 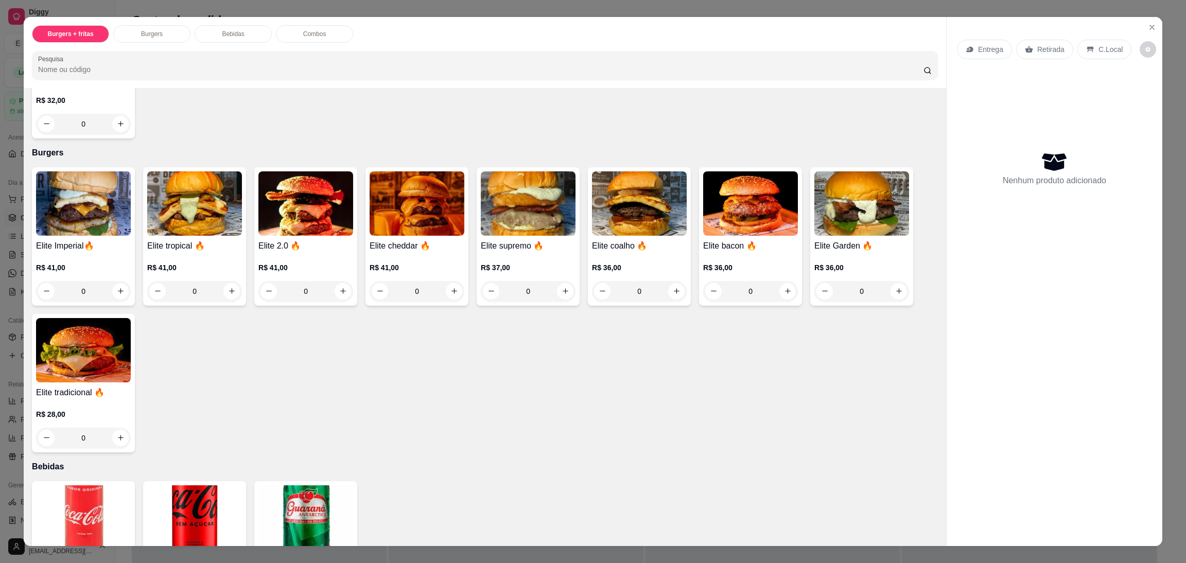 What do you see at coordinates (314, 34) in the screenshot?
I see `p: Combos` at bounding box center [314, 34].